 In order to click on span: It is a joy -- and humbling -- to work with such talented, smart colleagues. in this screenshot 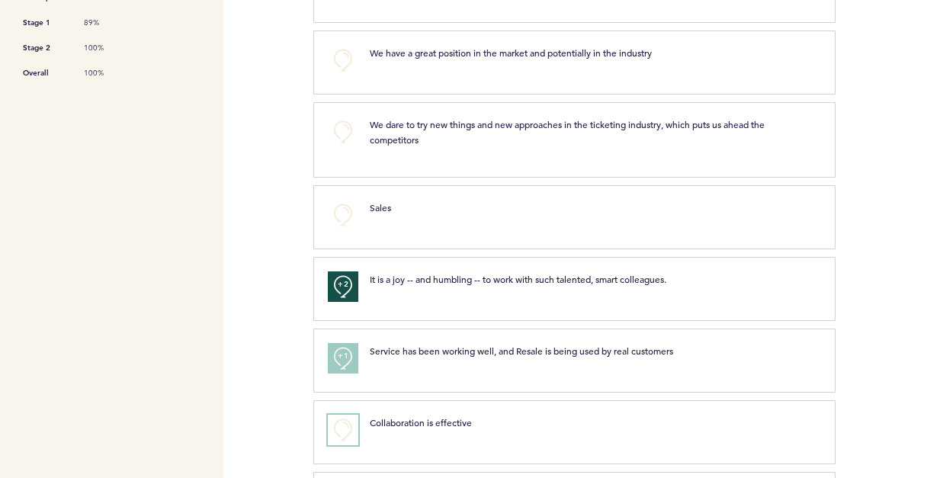, I will do `click(518, 279)`.